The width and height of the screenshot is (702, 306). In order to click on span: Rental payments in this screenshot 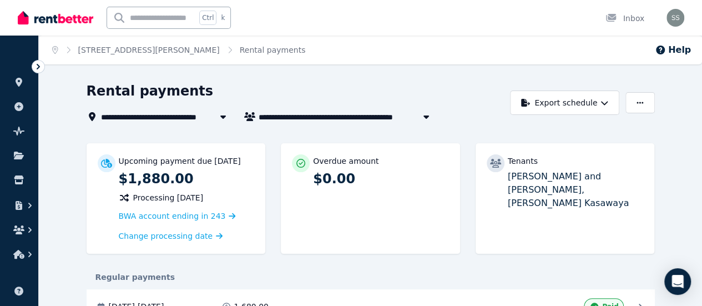, I will do `click(272, 50)`.